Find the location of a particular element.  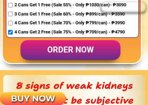

span: 4 Cans Get 2 Free (Sale 75% - Only ₱709/can) - ₱4790 is located at coordinates (70, 32).